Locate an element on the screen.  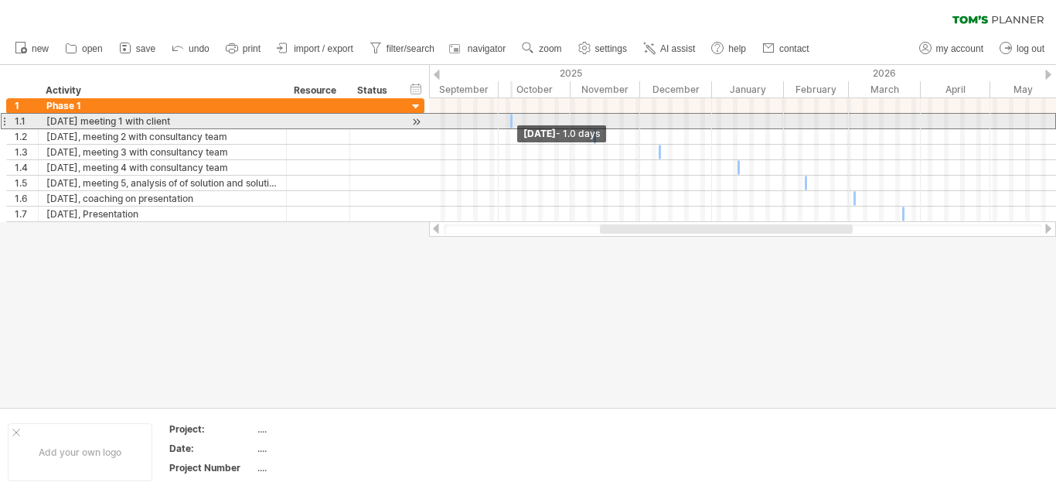
div: Phase 1 is located at coordinates (162, 105).